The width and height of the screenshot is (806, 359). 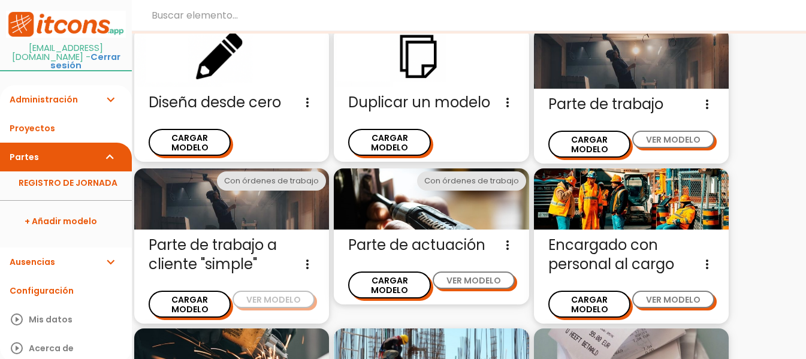 What do you see at coordinates (231, 255) in the screenshot?
I see `span: Parte de trabajo a cliente "simple"` at bounding box center [231, 255].